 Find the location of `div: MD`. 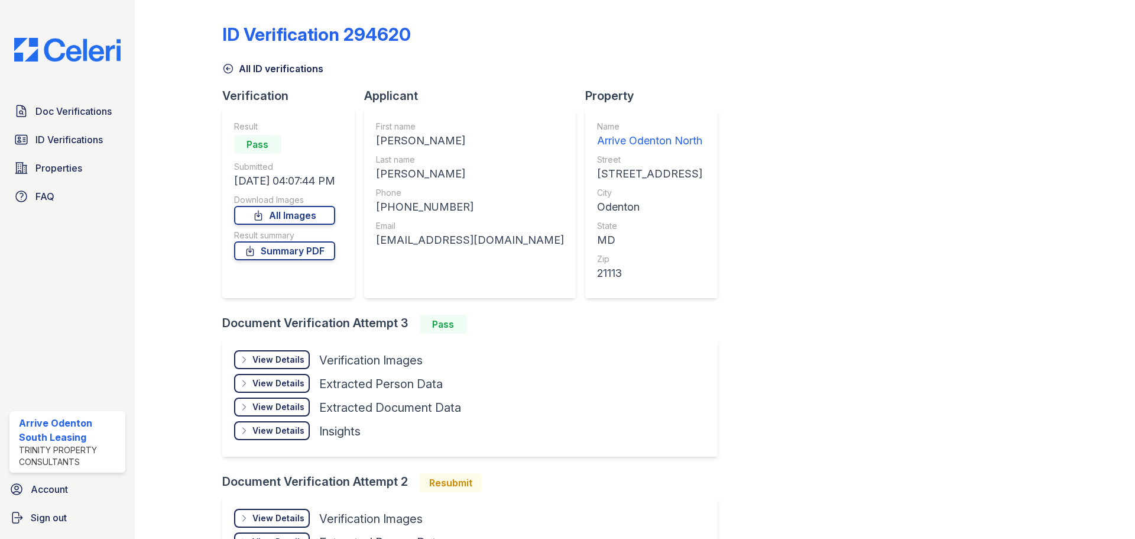

div: MD is located at coordinates (650, 240).